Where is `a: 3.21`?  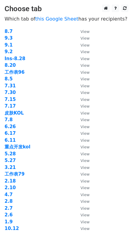 a: 3.21 is located at coordinates (10, 168).